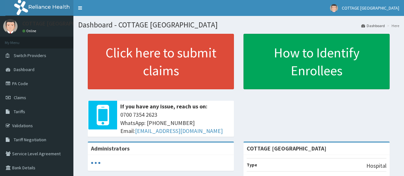 Image resolution: width=404 pixels, height=176 pixels. What do you see at coordinates (373, 26) in the screenshot?
I see `a: Dashboard` at bounding box center [373, 26].